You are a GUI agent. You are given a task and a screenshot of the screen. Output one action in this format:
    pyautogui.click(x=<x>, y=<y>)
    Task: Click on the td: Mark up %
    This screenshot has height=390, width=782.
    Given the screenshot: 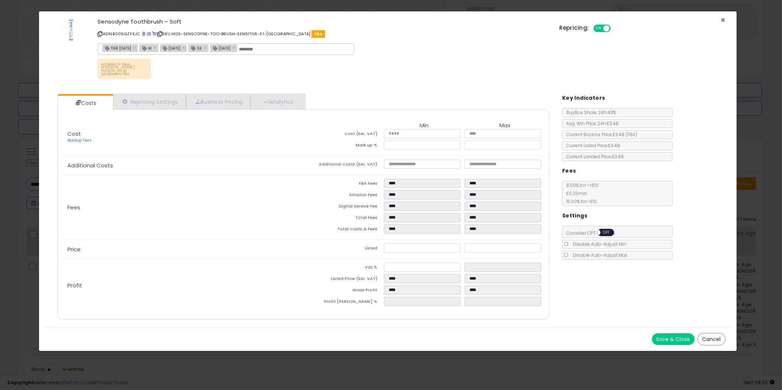 What is the action you would take?
    pyautogui.click(x=343, y=146)
    